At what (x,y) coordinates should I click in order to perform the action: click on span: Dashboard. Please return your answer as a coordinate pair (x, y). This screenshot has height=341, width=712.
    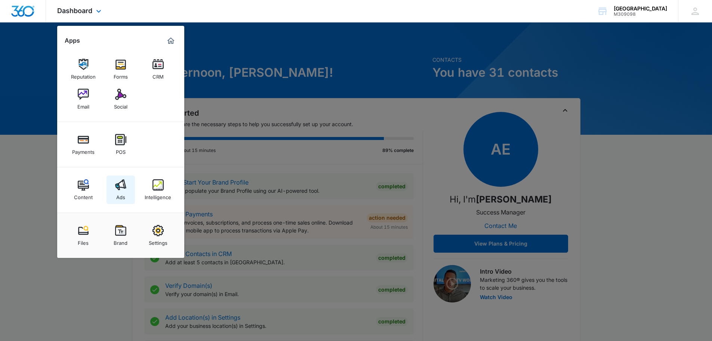
    Looking at the image, I should click on (75, 10).